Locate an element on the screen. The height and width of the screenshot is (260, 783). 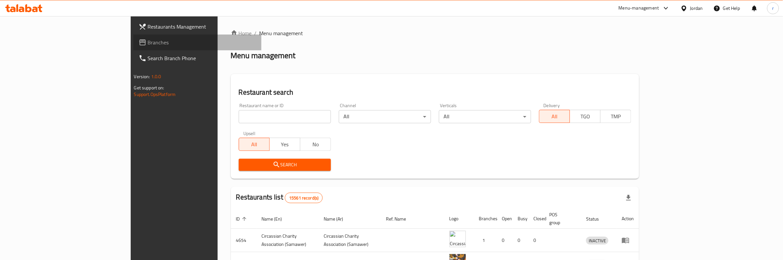
button: Yes is located at coordinates (285, 144).